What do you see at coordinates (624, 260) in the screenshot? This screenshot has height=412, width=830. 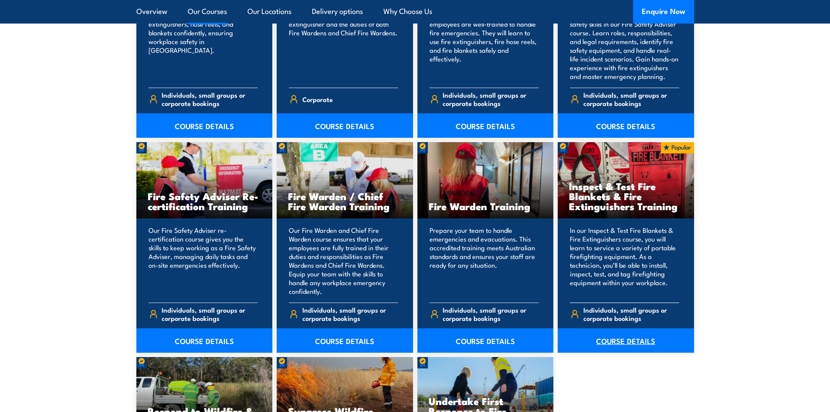 I see `p: In our Inspect & Test Fire Blankets & Fire Extinguishers course, you will learn to service a vari...` at bounding box center [624, 260].